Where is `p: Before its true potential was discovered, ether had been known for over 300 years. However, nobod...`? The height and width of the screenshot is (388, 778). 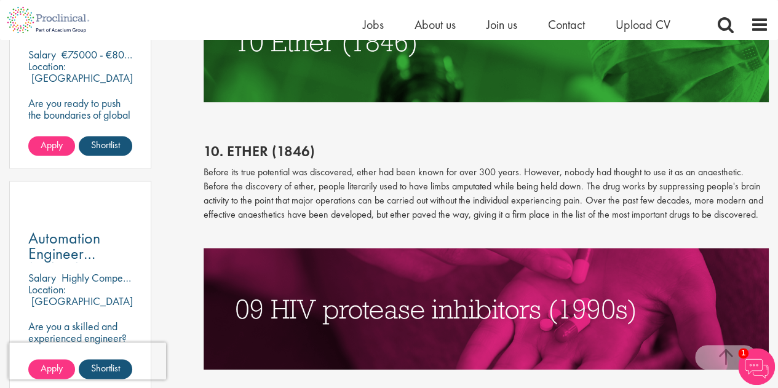
p: Before its true potential was discovered, ether had been known for over 300 years. However, nobod... is located at coordinates (486, 193).